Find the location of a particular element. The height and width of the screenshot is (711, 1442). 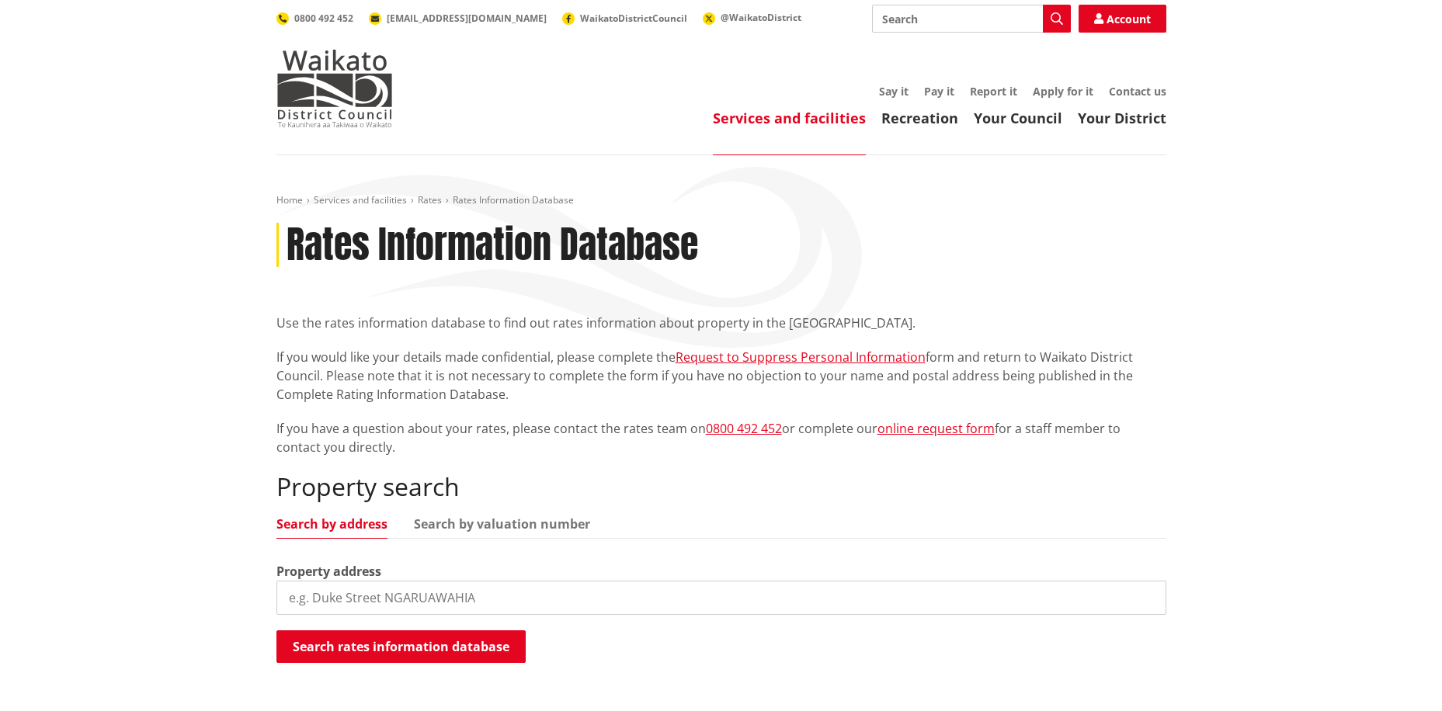

a: Your District is located at coordinates (1122, 118).